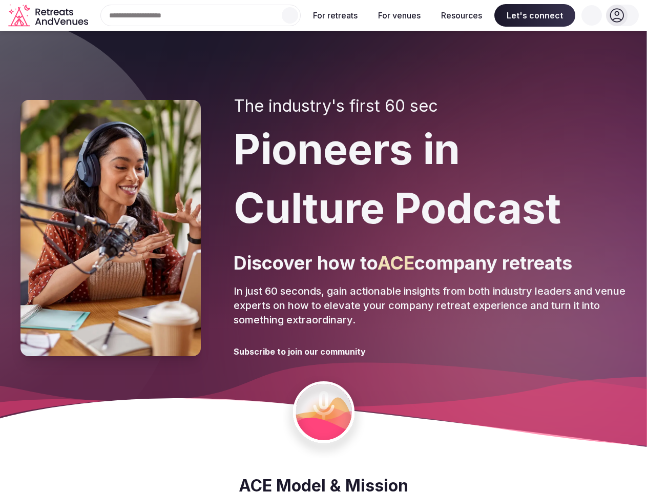  What do you see at coordinates (430, 179) in the screenshot?
I see `h1: Pioneers in Culture Podcast` at bounding box center [430, 179].